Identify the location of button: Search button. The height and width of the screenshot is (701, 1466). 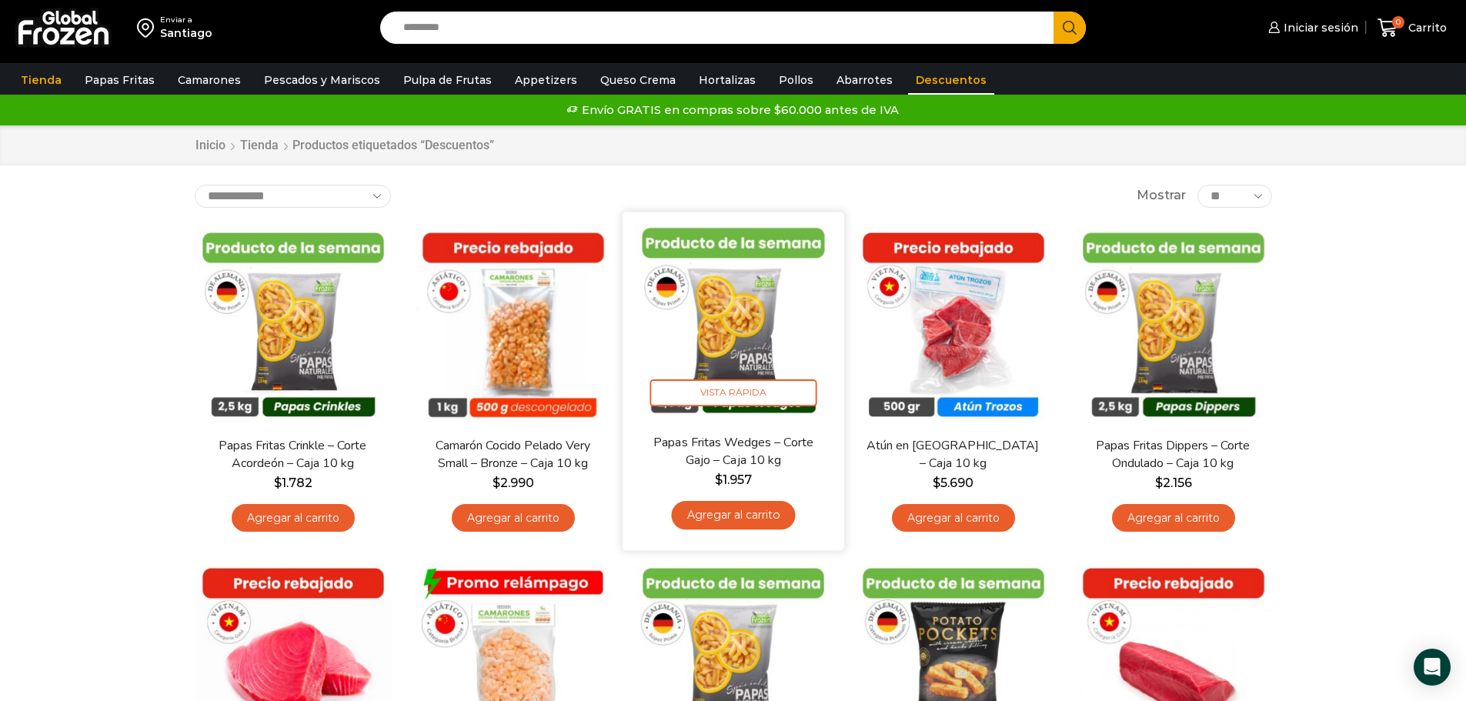
(1069, 28).